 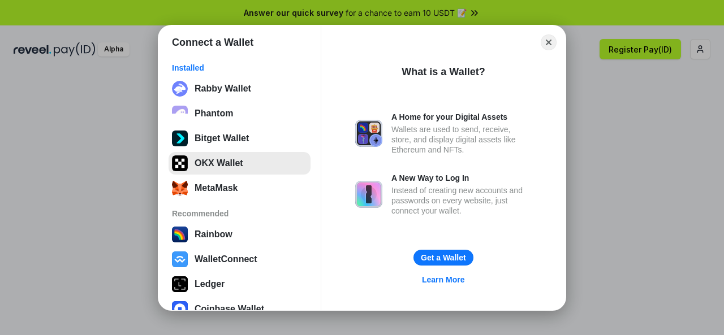 I want to click on div: Instead of creating new accounts and passwords on every website, just connect your wallet., so click(x=462, y=201).